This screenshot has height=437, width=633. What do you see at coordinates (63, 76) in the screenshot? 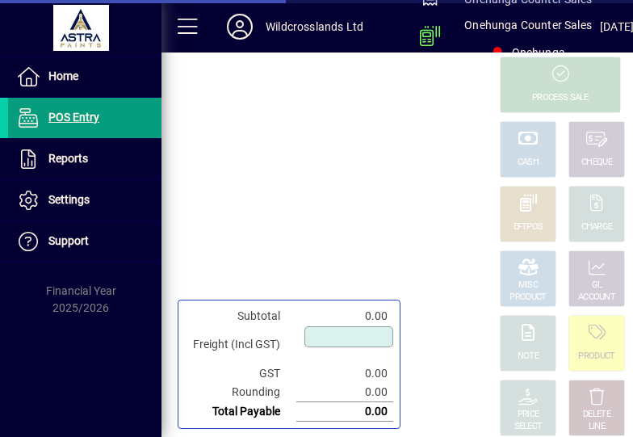
I see `span: Home` at bounding box center [63, 76].